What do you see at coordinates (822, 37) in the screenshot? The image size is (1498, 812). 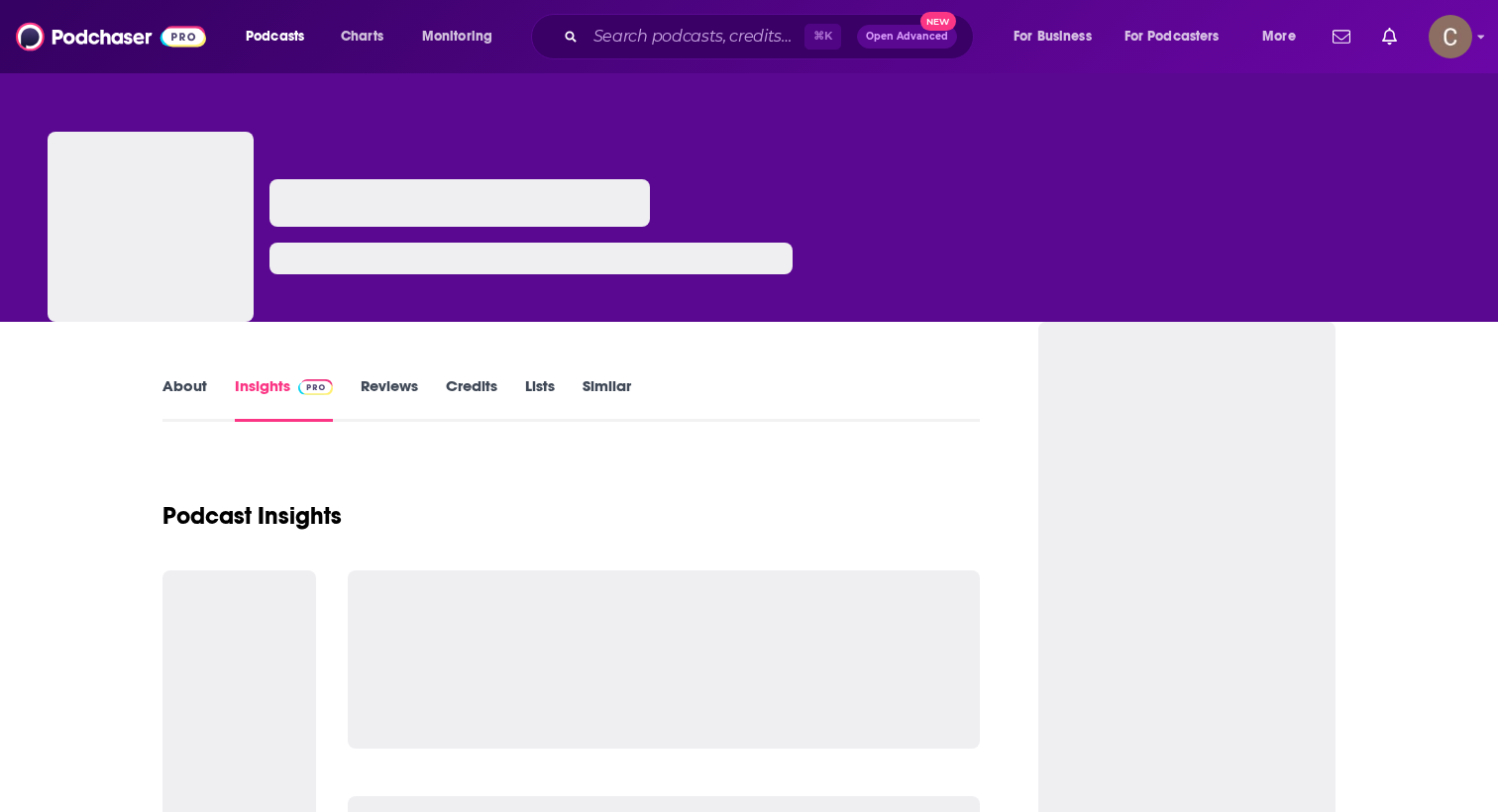 I see `span: ⌘ K` at bounding box center [822, 37].